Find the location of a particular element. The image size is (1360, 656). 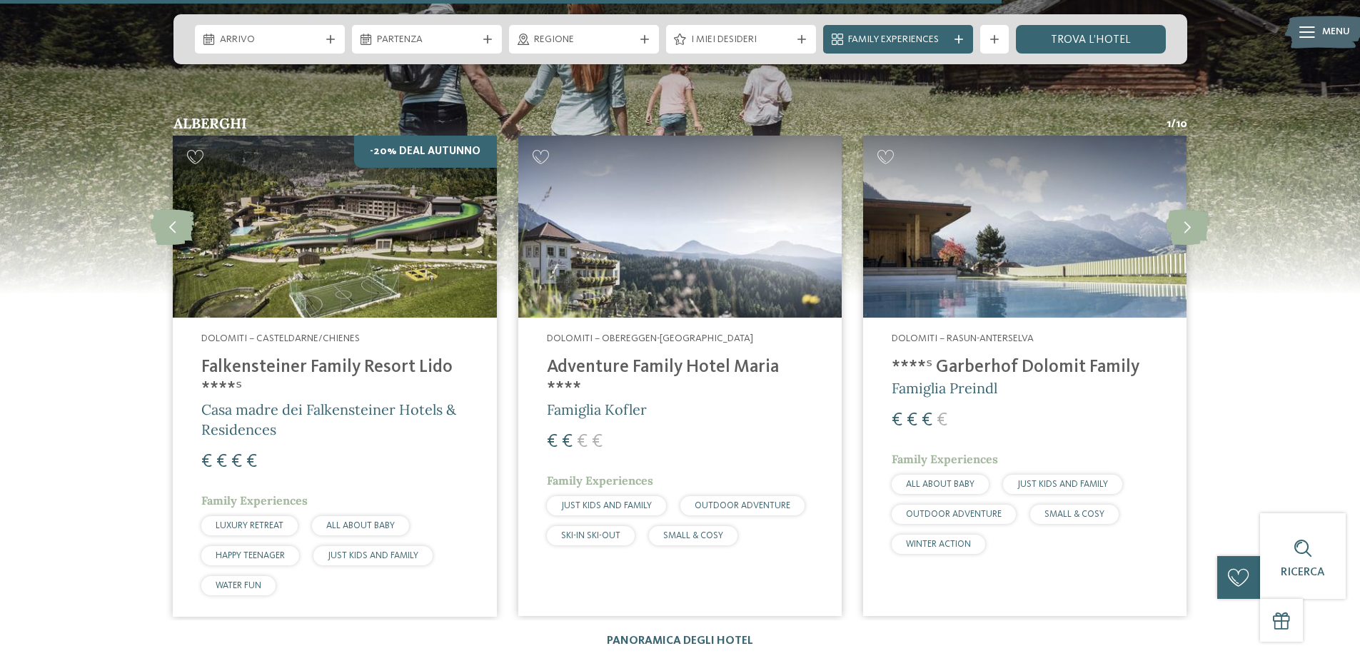

span: WATER FUN is located at coordinates (239, 586).